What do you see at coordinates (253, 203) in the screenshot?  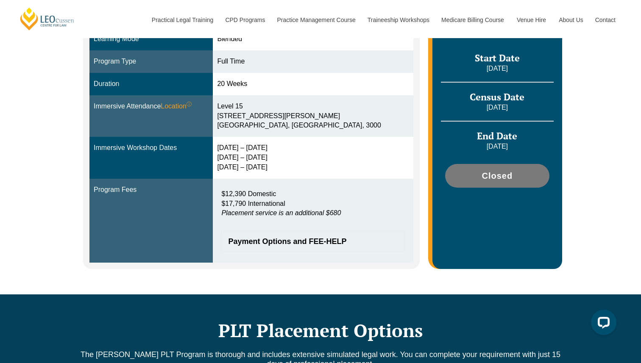 I see `span: $17,790 International` at bounding box center [253, 203].